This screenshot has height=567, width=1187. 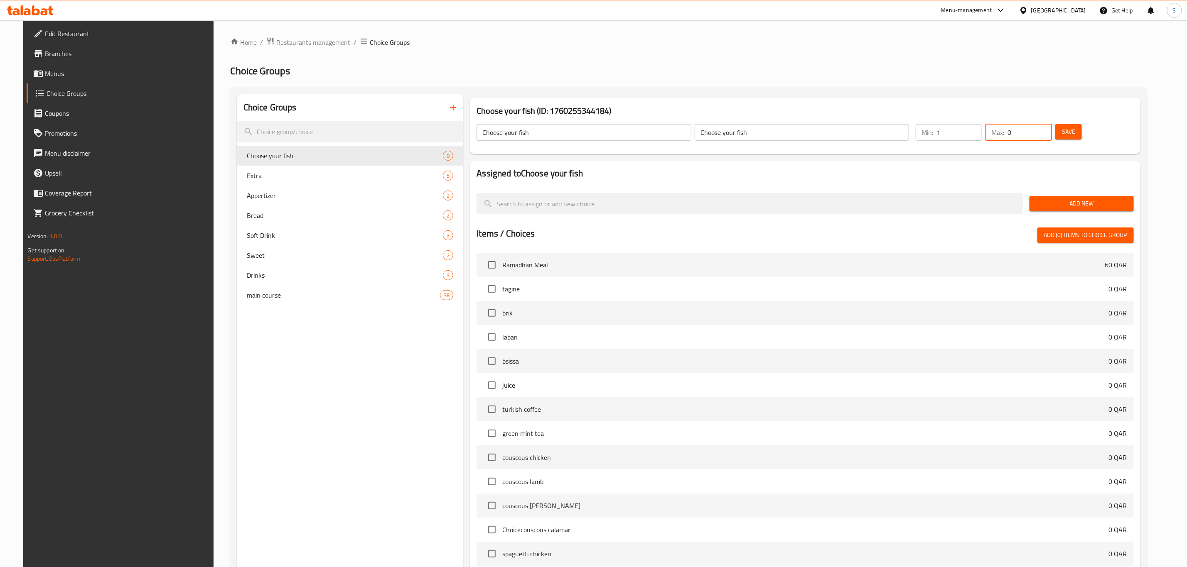 I want to click on h2: Assigned to Choose your fish, so click(x=805, y=174).